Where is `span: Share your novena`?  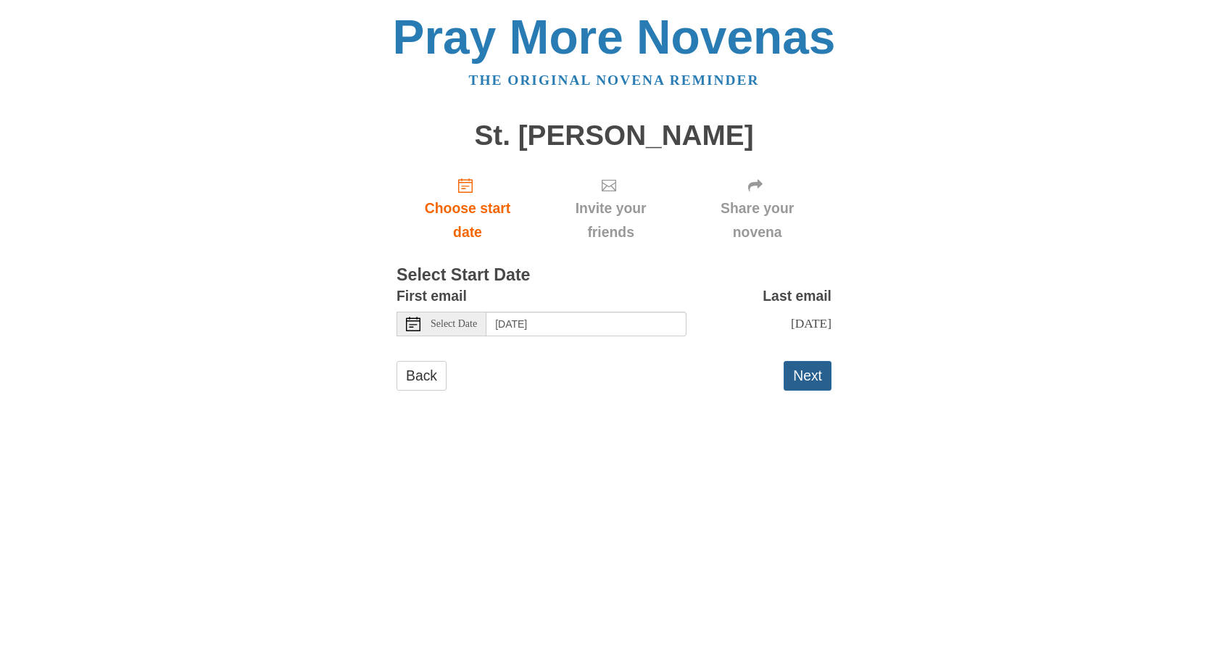 span: Share your novena is located at coordinates (757, 220).